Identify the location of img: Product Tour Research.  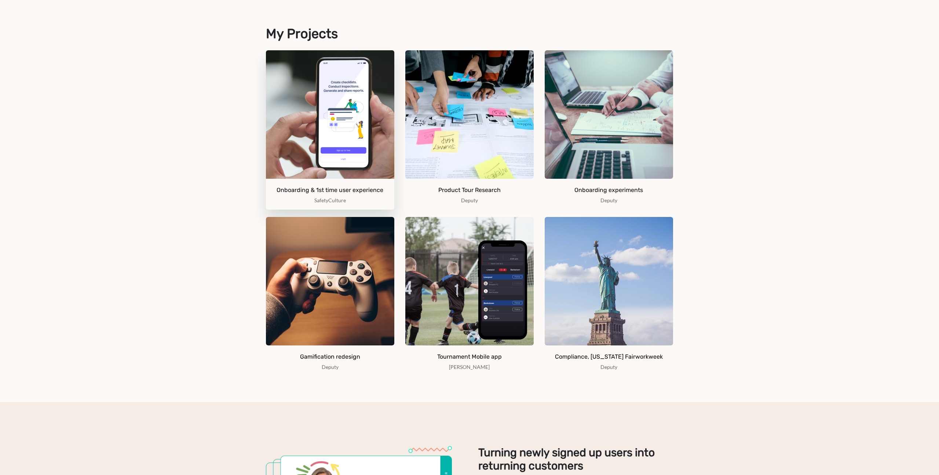
(470, 114).